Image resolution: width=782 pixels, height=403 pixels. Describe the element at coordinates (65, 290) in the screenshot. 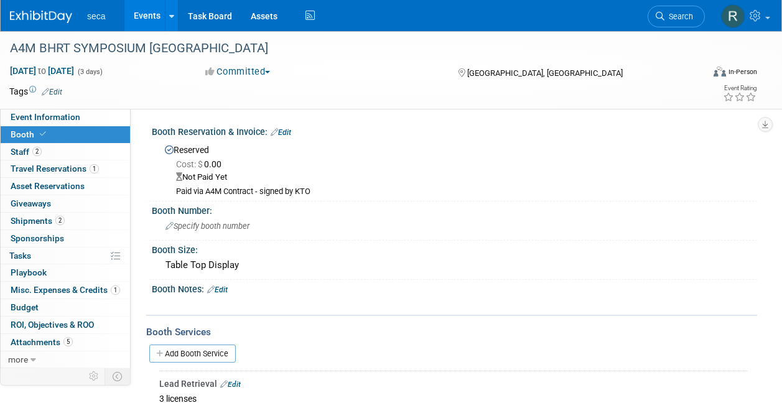

I see `span: Misc. Expenses & Credits` at that location.